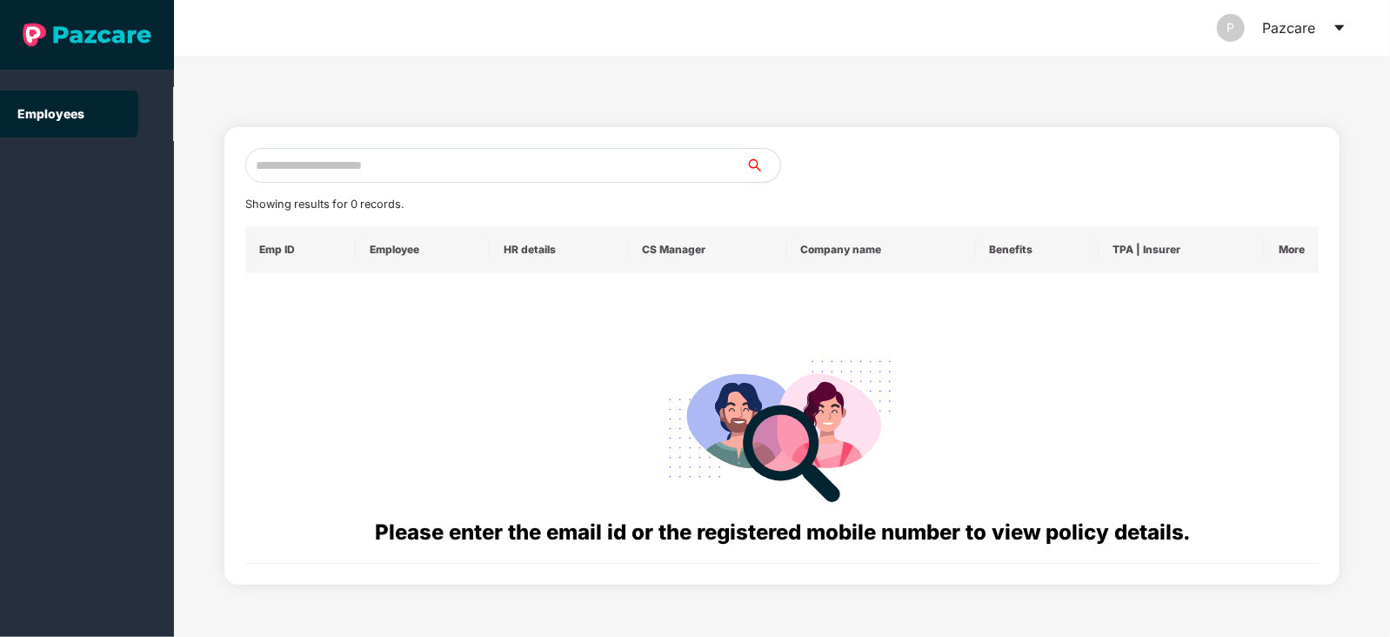 This screenshot has width=1390, height=637. I want to click on span: P, so click(1231, 28).